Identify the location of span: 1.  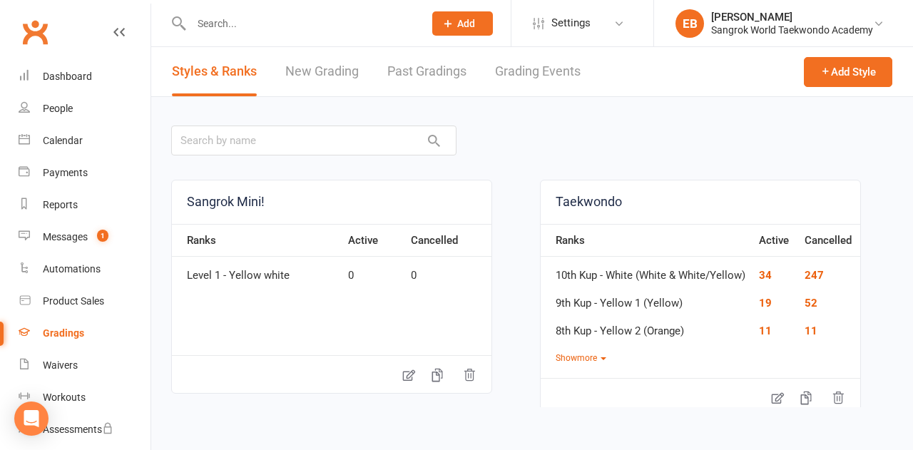
(103, 235).